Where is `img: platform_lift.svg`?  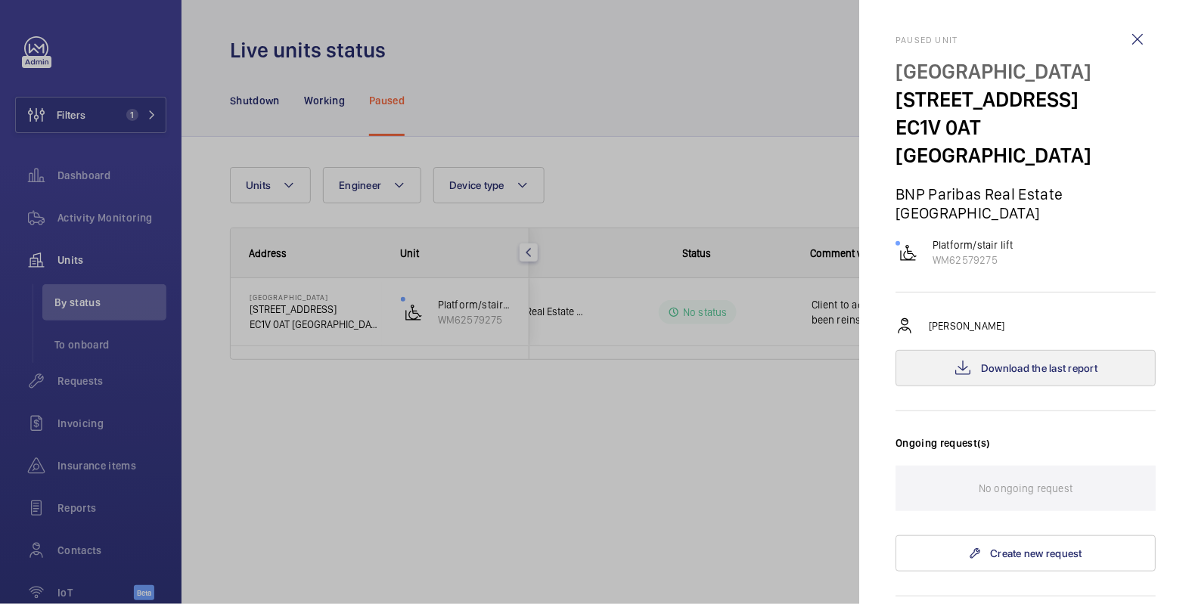 img: platform_lift.svg is located at coordinates (908, 253).